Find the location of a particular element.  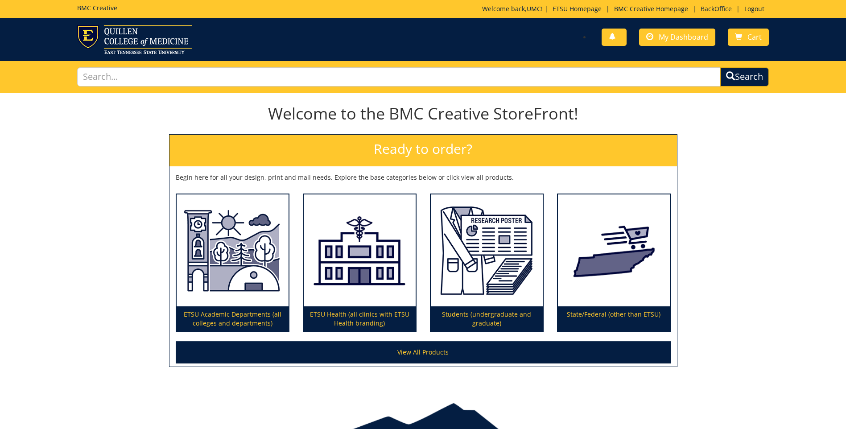

p: State/Federal (other than ETSU) is located at coordinates (614, 319).